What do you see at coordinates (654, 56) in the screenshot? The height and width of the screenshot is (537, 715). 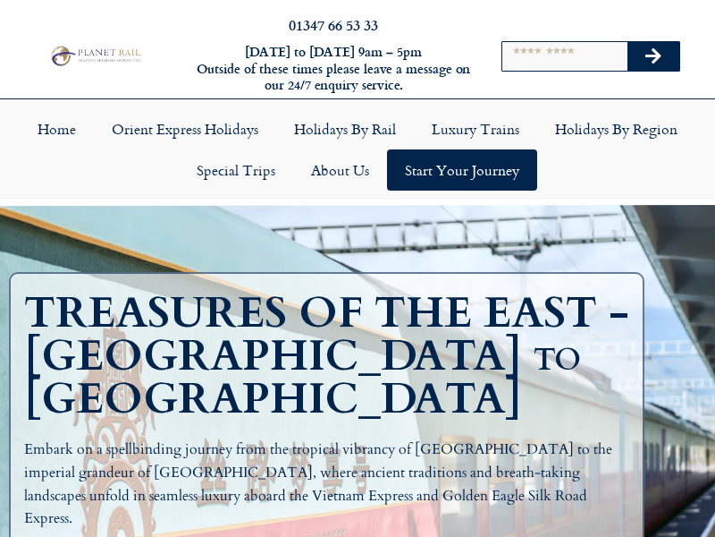 I see `button: Search` at bounding box center [654, 56].